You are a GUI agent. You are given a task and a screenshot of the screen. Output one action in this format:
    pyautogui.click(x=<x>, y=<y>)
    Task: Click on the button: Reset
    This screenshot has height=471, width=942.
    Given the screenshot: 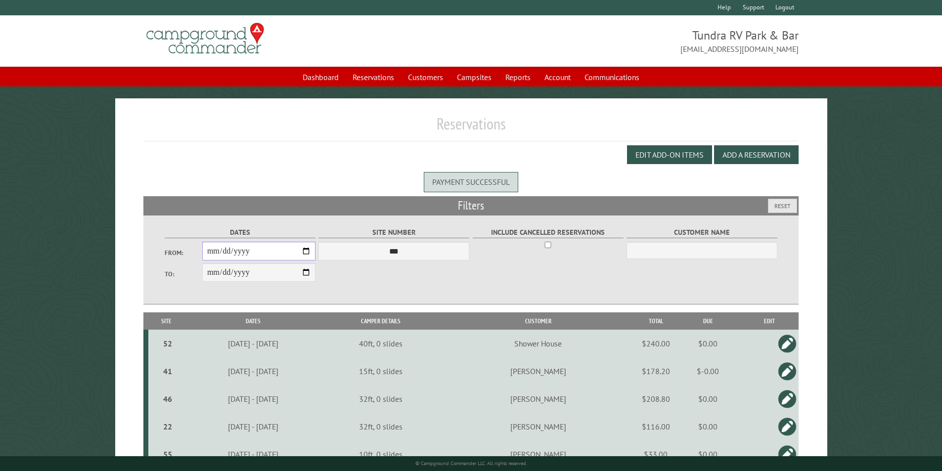 What is the action you would take?
    pyautogui.click(x=782, y=206)
    